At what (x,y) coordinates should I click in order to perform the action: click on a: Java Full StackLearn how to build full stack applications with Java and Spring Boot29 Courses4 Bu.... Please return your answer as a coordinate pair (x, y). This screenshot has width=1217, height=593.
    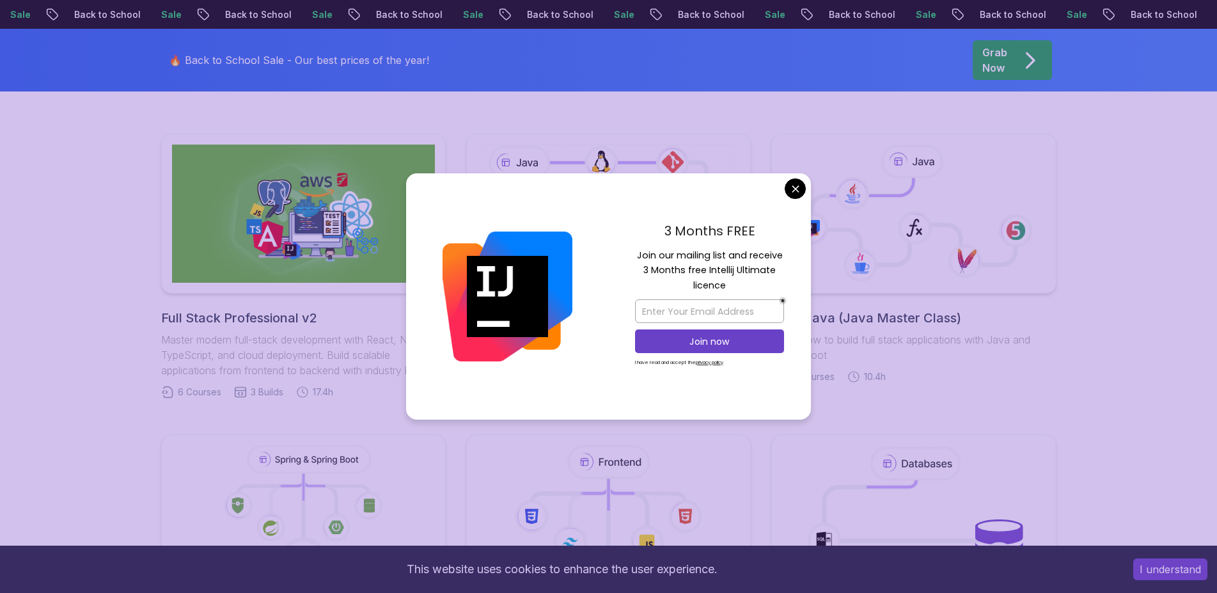
    Looking at the image, I should click on (608, 258).